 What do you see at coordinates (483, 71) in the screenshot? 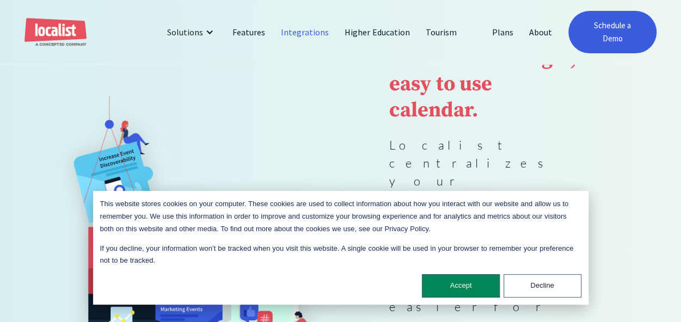
I see `strong: Centralize your events into a single, easy to use calendar.` at bounding box center [483, 71].